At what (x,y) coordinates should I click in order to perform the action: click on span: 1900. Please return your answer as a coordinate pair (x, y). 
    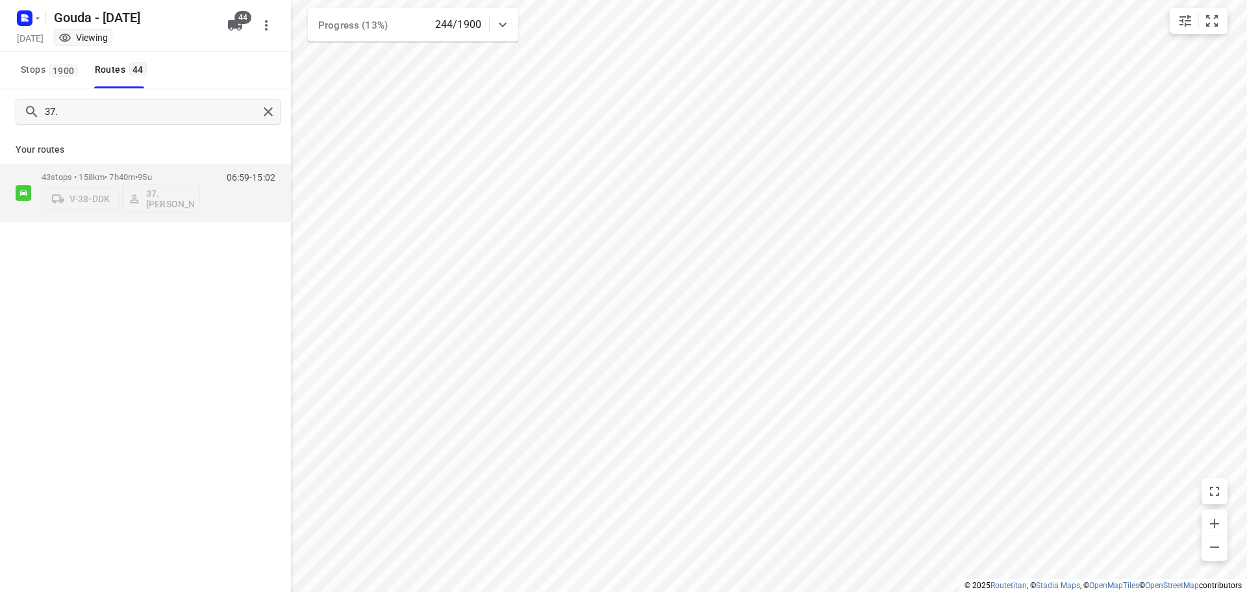
    Looking at the image, I should click on (64, 70).